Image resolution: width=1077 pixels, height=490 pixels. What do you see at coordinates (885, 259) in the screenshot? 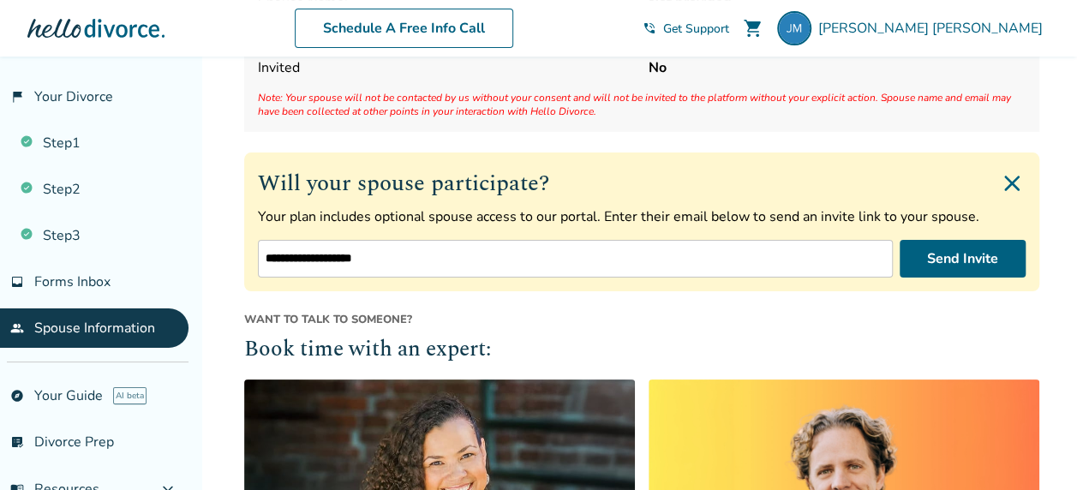
I see `div: Chat Widget` at bounding box center [885, 259].